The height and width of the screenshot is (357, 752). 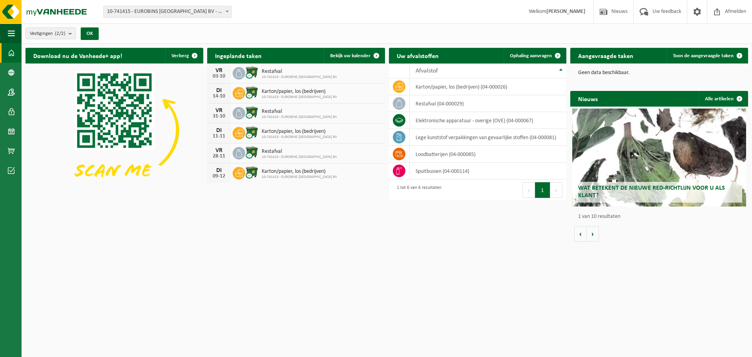 I want to click on td: restafval (04-000029), so click(x=488, y=103).